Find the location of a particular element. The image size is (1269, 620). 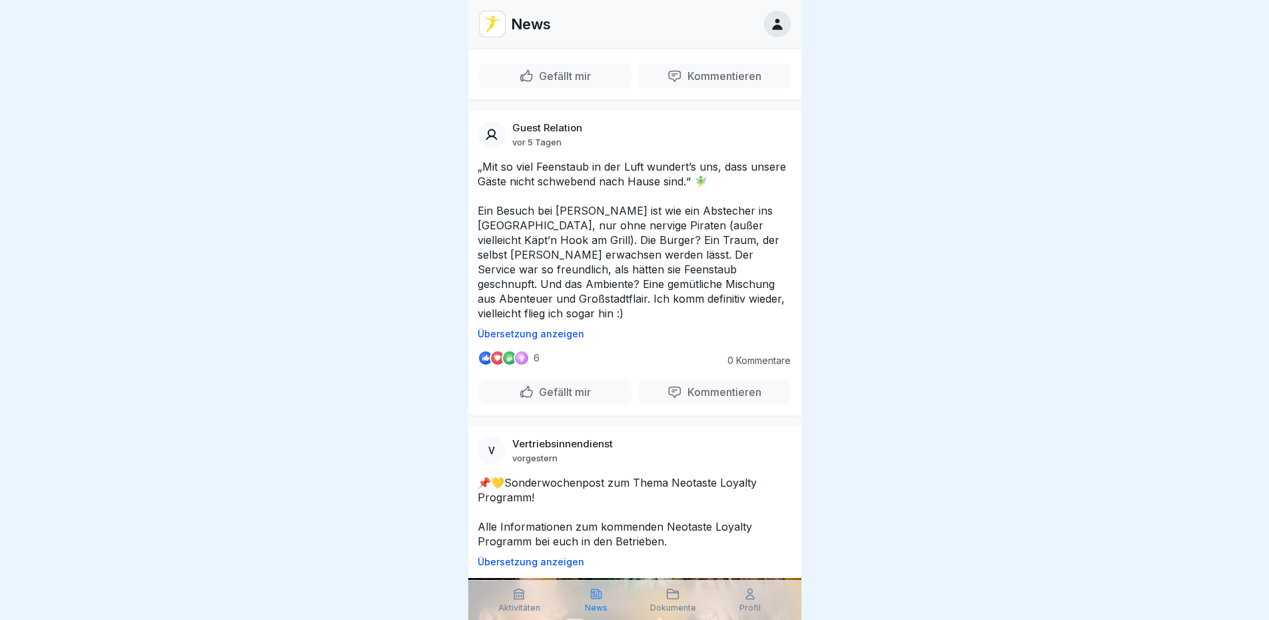

p: Dokumente is located at coordinates (673, 608).